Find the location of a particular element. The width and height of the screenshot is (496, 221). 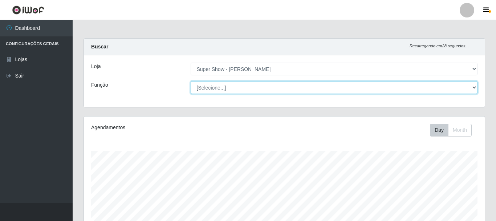

i: Recarregando em 28 segundos... is located at coordinates (439, 46).